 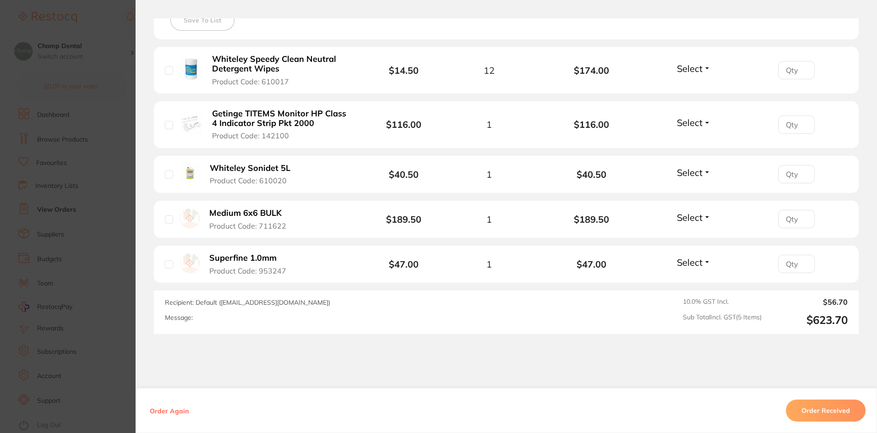 I want to click on span: Product Code: 610020, so click(x=248, y=180).